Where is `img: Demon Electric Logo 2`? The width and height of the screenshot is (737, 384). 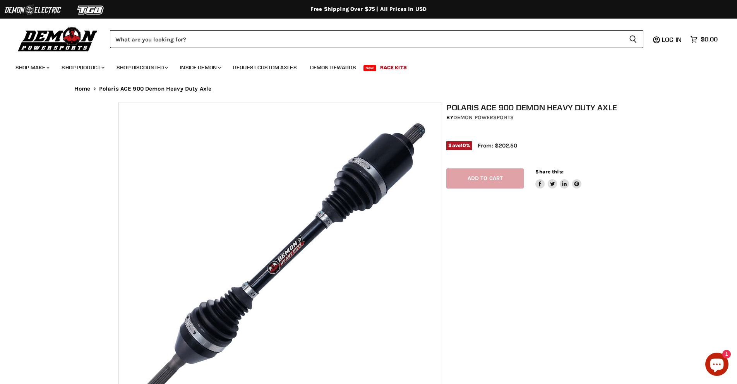
img: Demon Electric Logo 2 is located at coordinates (33, 10).